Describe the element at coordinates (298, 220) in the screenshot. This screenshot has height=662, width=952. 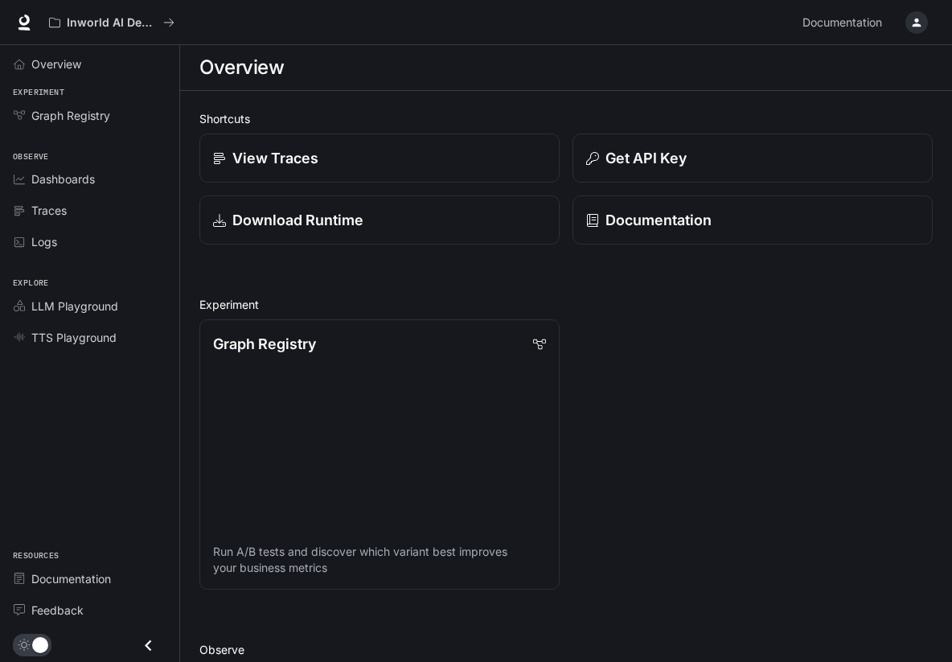
I see `p: Download Runtime` at that location.